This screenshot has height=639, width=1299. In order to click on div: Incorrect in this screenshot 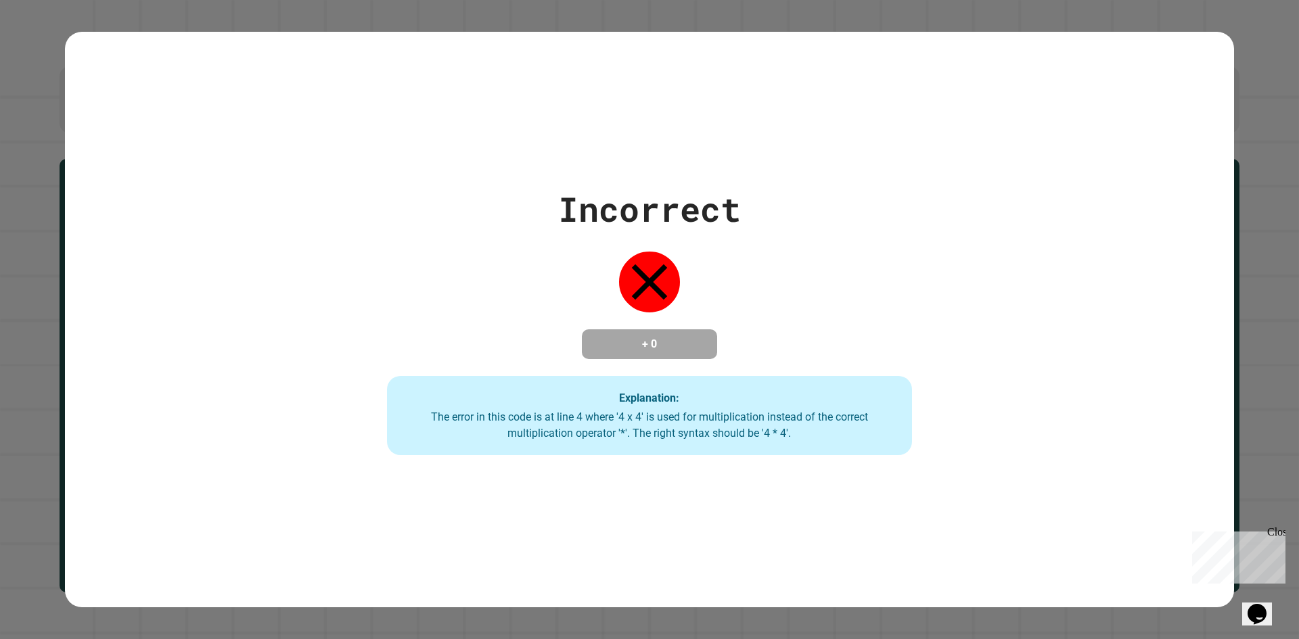, I will do `click(649, 209)`.